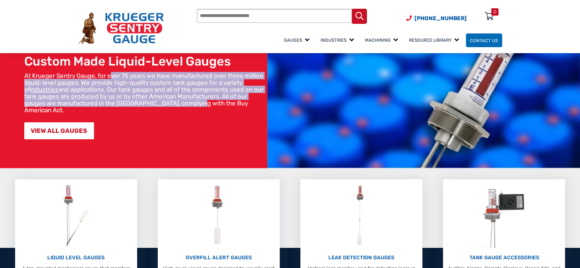 Image resolution: width=580 pixels, height=268 pixels. Describe the element at coordinates (436, 18) in the screenshot. I see `a: Phone Number (920) 434-8860` at that location.